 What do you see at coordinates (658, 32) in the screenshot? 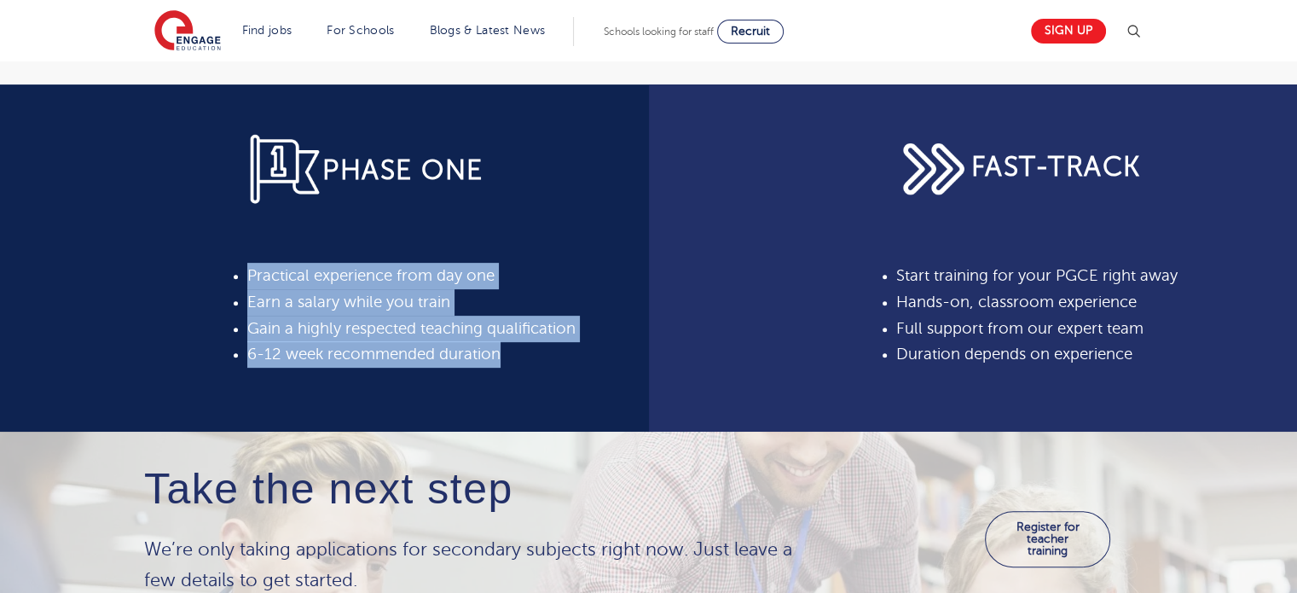
I see `span: Schools looking for staff` at bounding box center [658, 32].